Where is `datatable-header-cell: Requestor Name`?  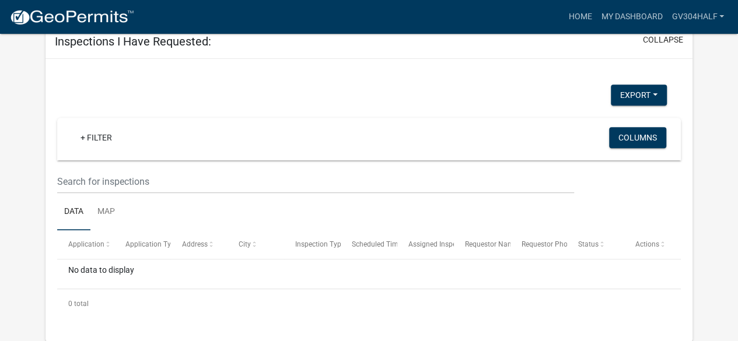
datatable-header-cell: Requestor Name is located at coordinates (482, 245).